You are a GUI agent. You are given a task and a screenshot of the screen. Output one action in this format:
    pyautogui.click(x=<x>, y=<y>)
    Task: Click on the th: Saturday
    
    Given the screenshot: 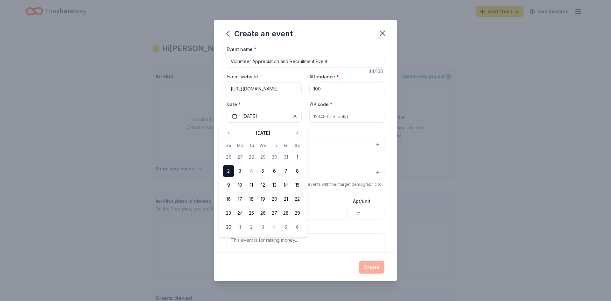 What is the action you would take?
    pyautogui.click(x=297, y=145)
    